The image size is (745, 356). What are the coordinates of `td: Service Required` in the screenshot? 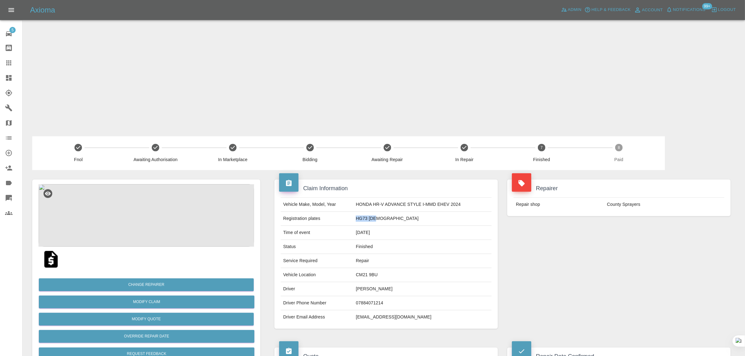 It's located at (317, 261).